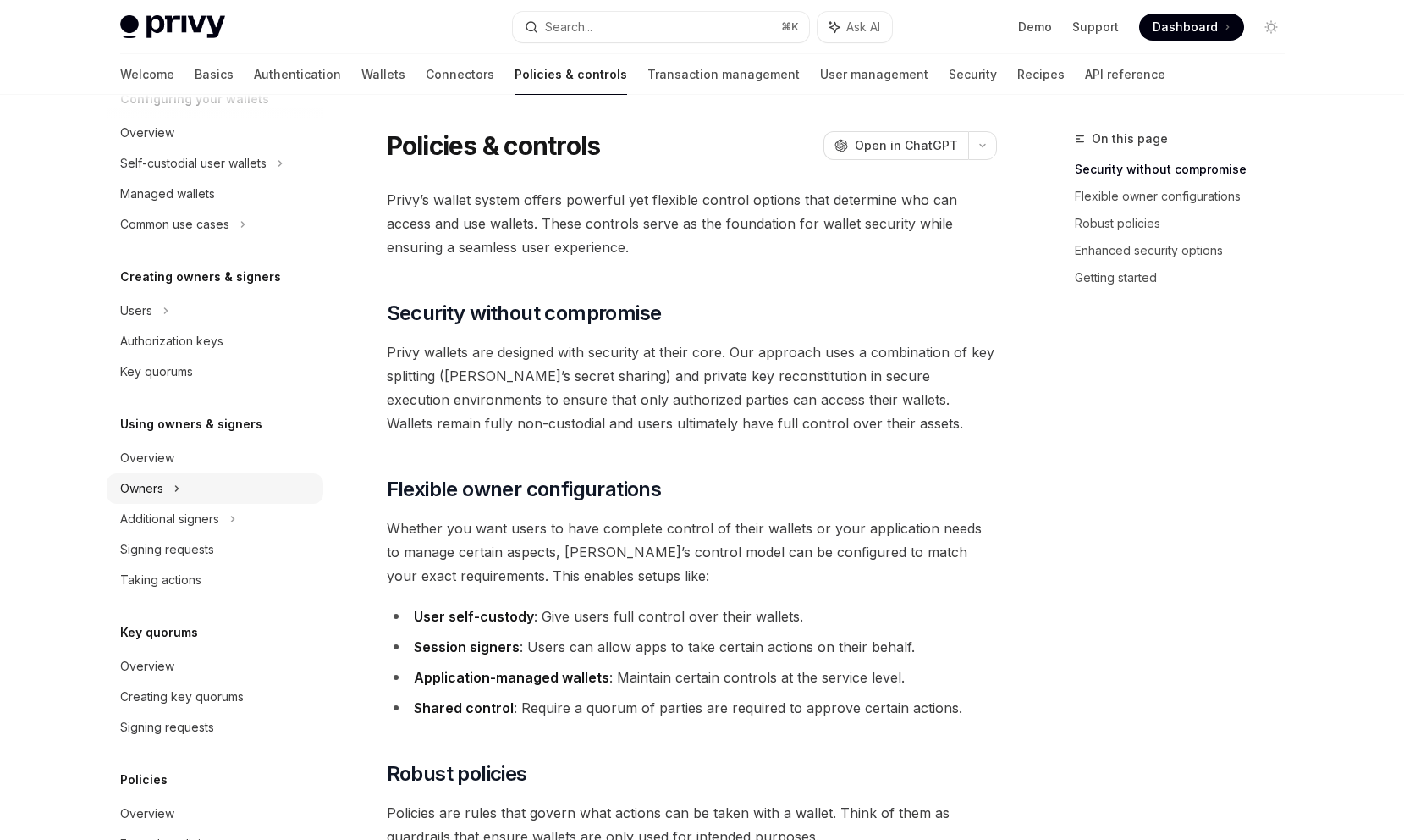 This screenshot has height=840, width=1404. What do you see at coordinates (1187, 278) in the screenshot?
I see `a: Getting started` at bounding box center [1187, 278].